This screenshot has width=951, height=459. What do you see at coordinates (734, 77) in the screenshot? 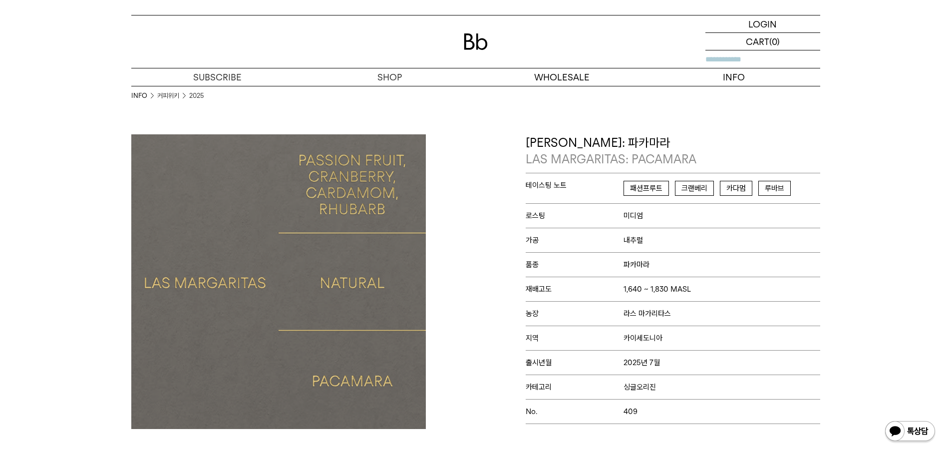
I see `p: INFO` at bounding box center [734, 77].